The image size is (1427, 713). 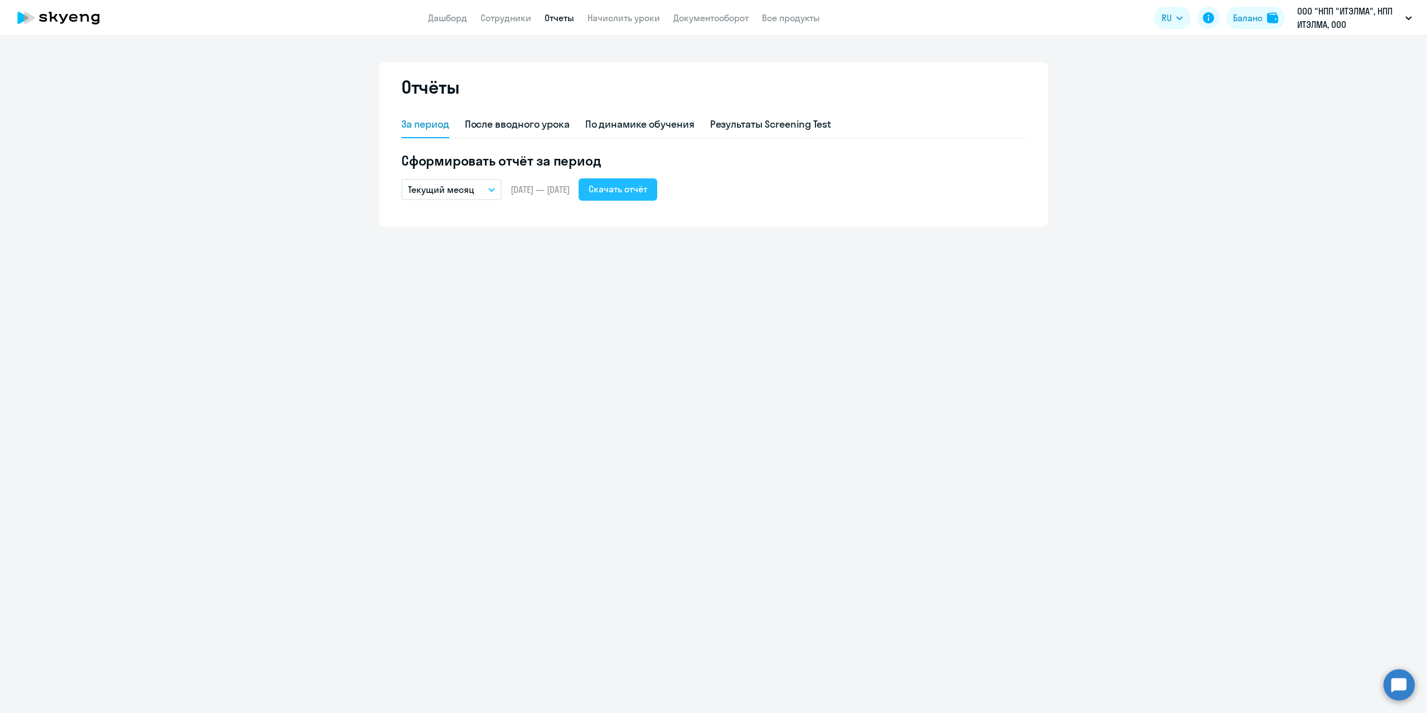 What do you see at coordinates (618, 190) in the screenshot?
I see `button: Скачать отчёт` at bounding box center [618, 190].